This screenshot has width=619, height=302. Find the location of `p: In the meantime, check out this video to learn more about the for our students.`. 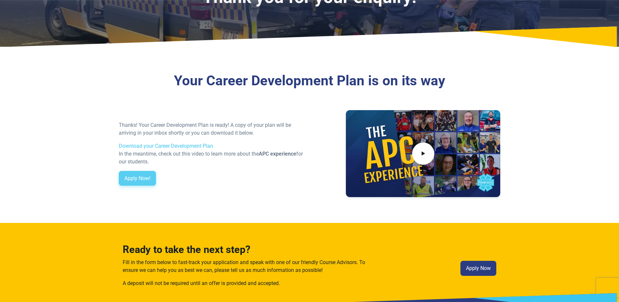

p: In the meantime, check out this video to learn more about the for our students. is located at coordinates (212, 158).